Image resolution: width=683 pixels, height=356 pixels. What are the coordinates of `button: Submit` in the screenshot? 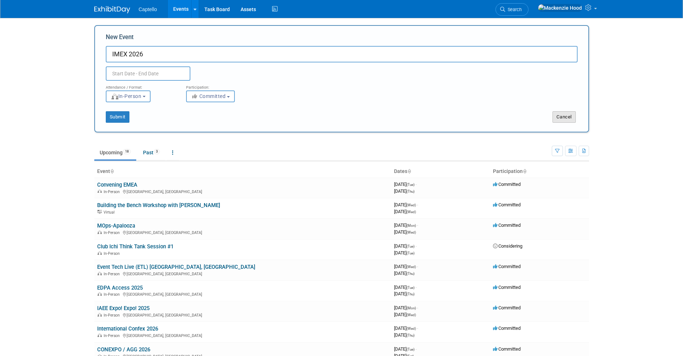 It's located at (118, 117).